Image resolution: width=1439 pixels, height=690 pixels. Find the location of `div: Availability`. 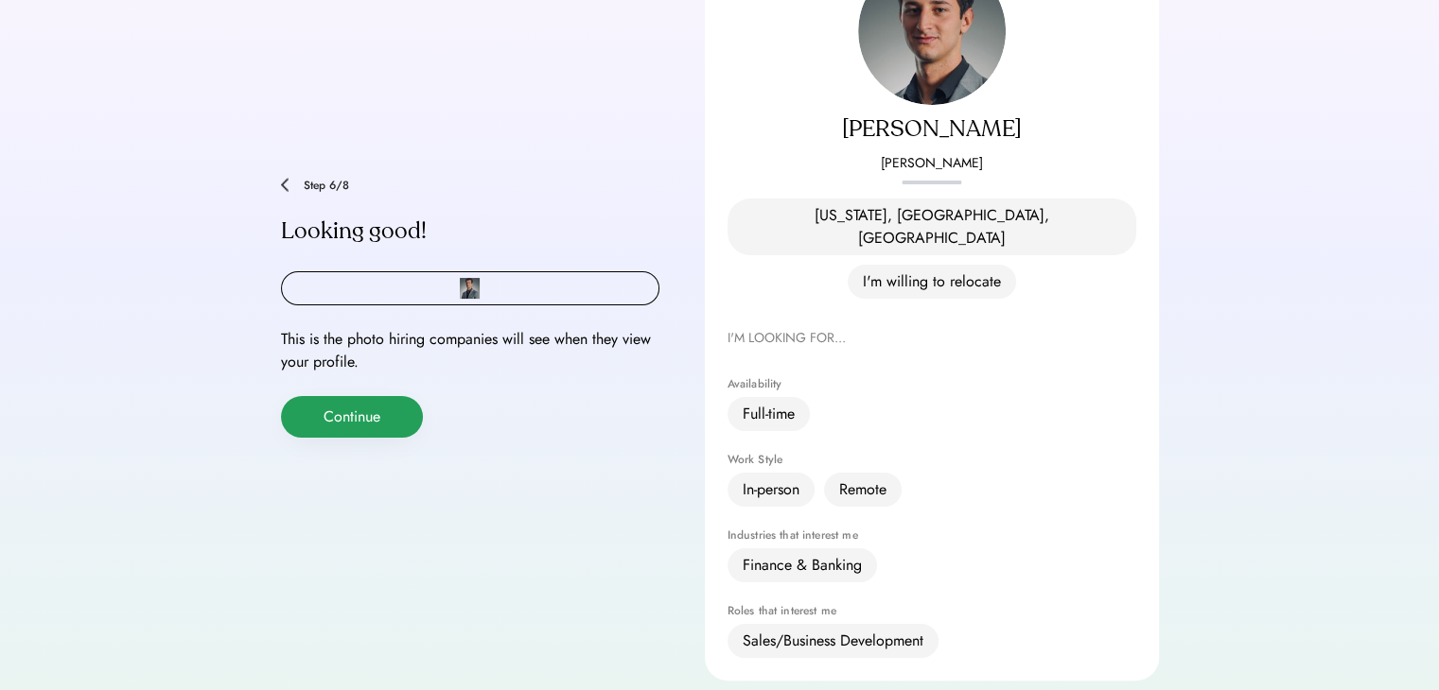

div: Availability is located at coordinates (932, 384).